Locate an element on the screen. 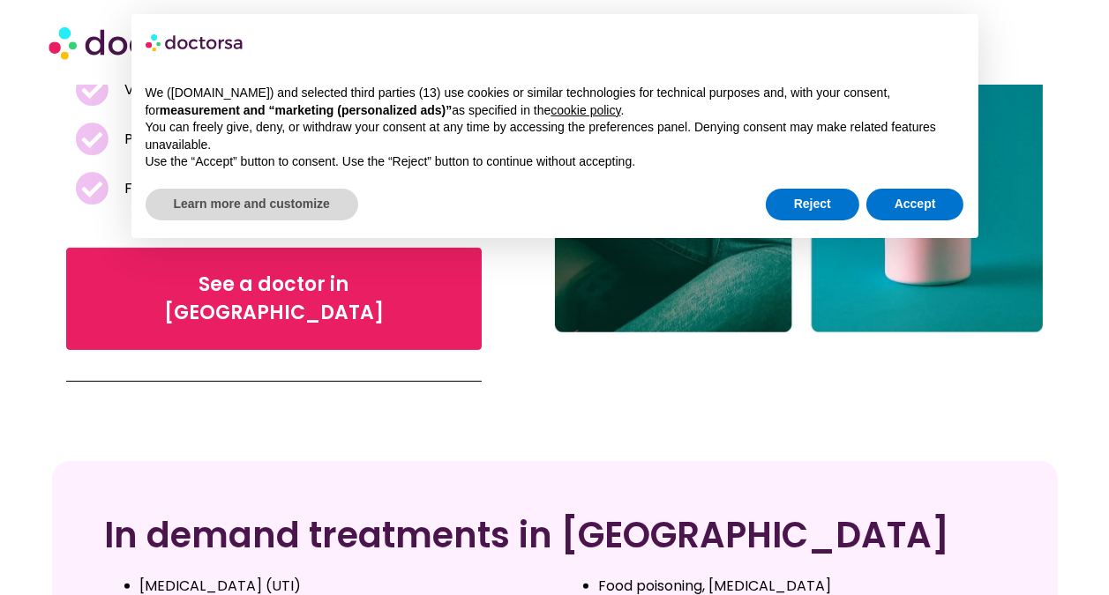  button: Accept is located at coordinates (915, 205).